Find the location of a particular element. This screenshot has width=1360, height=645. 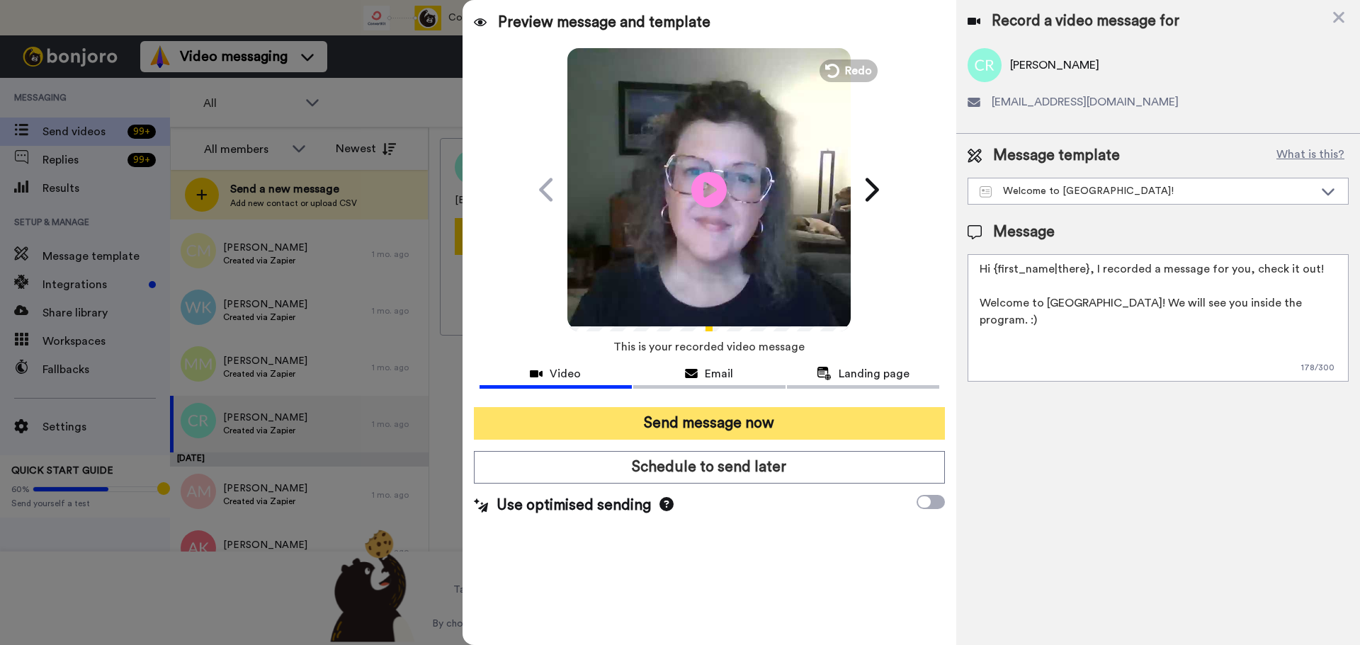

span: Email is located at coordinates (719, 374).